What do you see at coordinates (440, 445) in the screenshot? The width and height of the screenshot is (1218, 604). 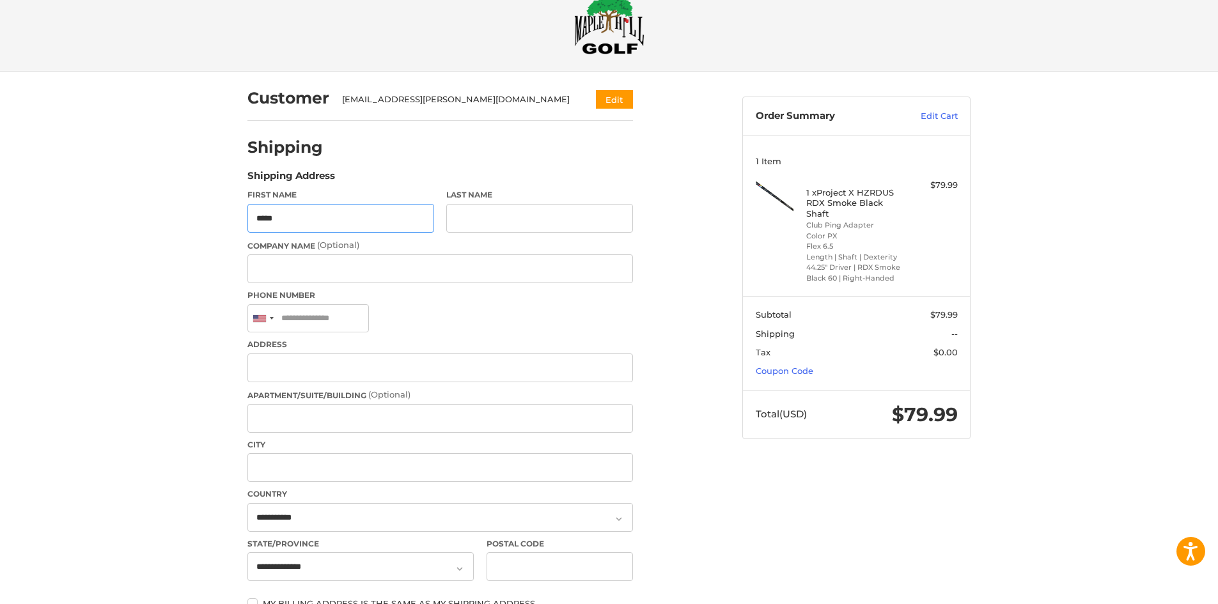 I see `label: City` at bounding box center [440, 445].